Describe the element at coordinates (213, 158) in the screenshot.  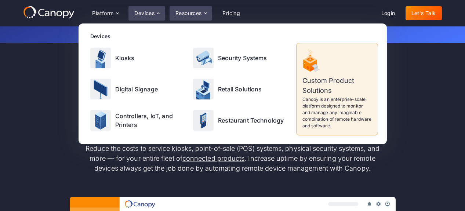
I see `a: connected products` at that location.